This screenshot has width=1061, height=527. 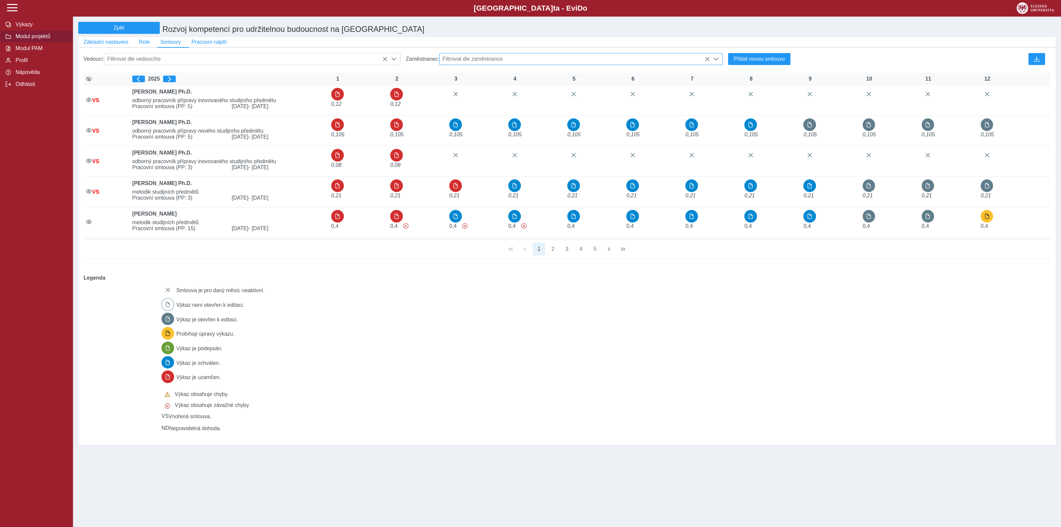 I want to click on span: Filtrovat dle zaměstnance, so click(x=575, y=59).